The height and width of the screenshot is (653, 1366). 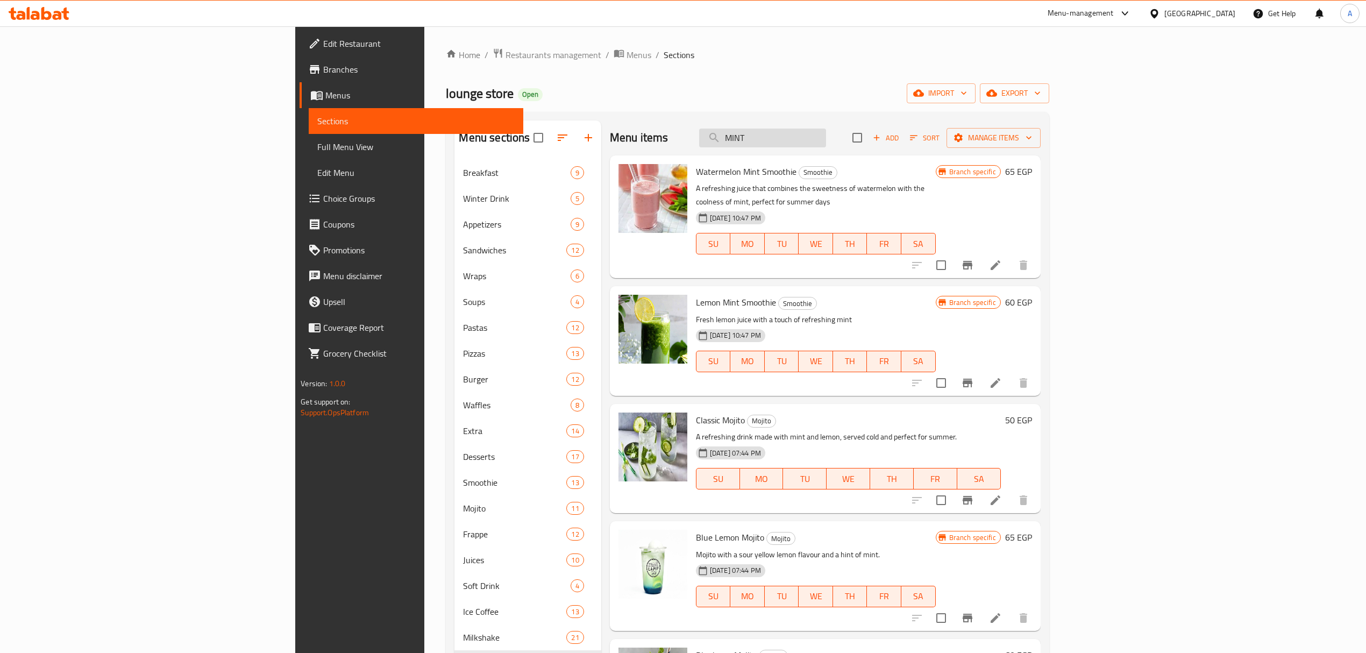 What do you see at coordinates (653, 447) in the screenshot?
I see `img: Classic Mojito` at bounding box center [653, 447].